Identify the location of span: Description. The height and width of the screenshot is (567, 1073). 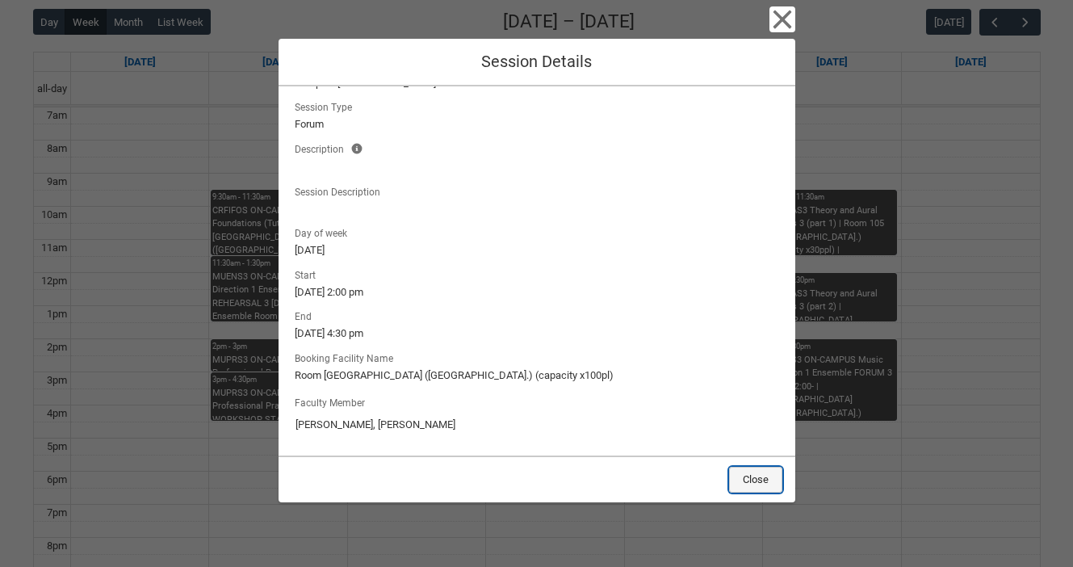
(322, 148).